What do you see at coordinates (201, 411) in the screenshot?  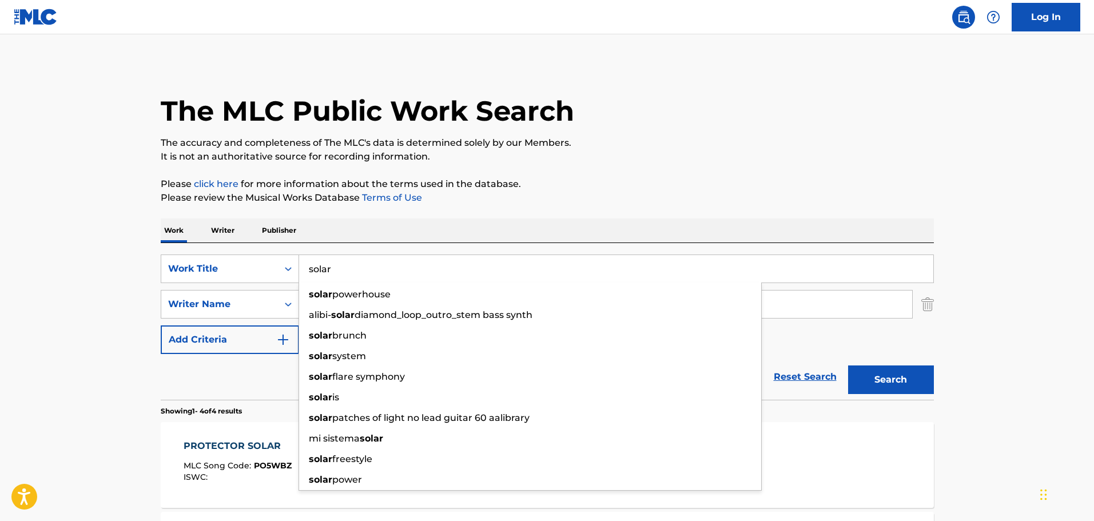 I see `p: Showing 1 - 4 of 4 results` at bounding box center [201, 411].